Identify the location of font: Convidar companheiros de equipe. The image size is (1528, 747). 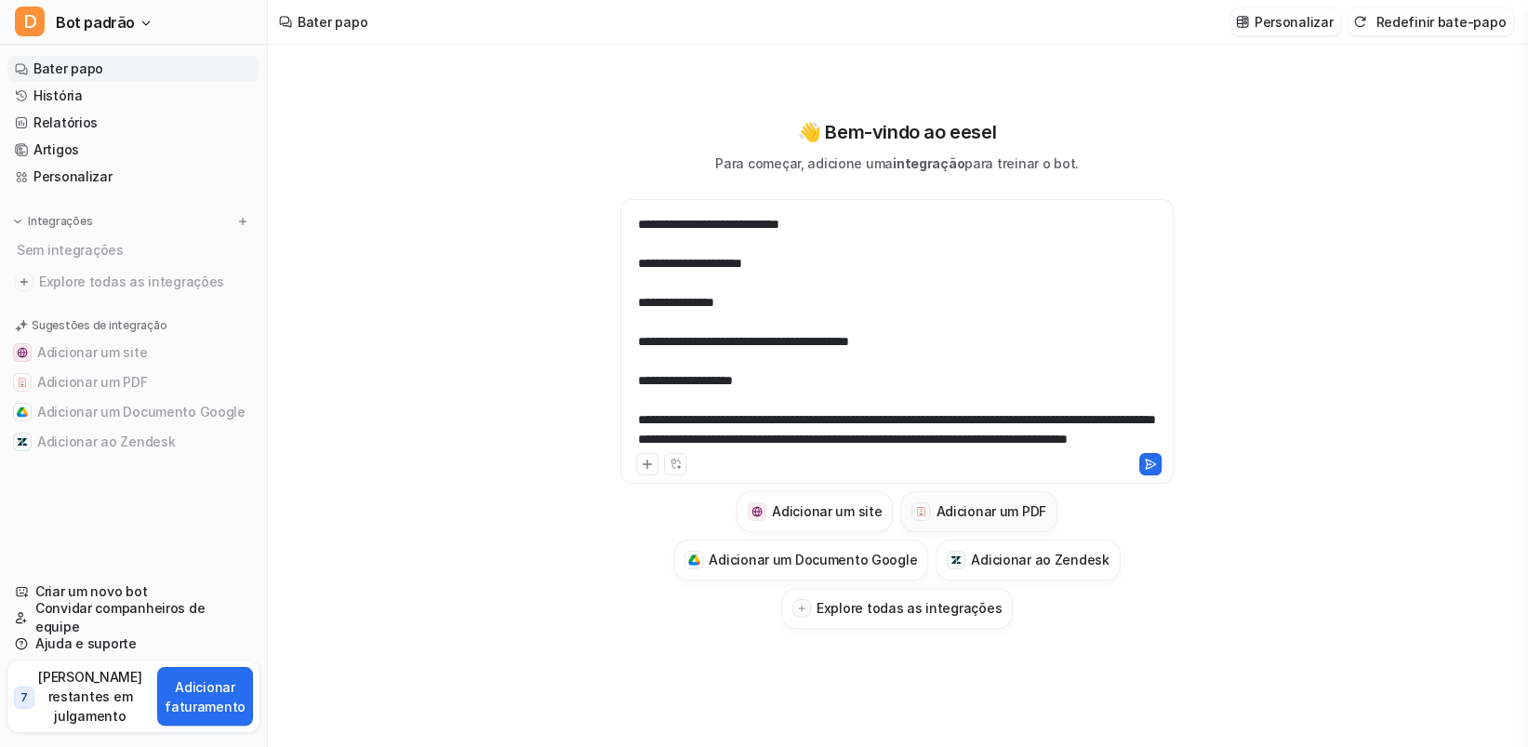
(120, 617).